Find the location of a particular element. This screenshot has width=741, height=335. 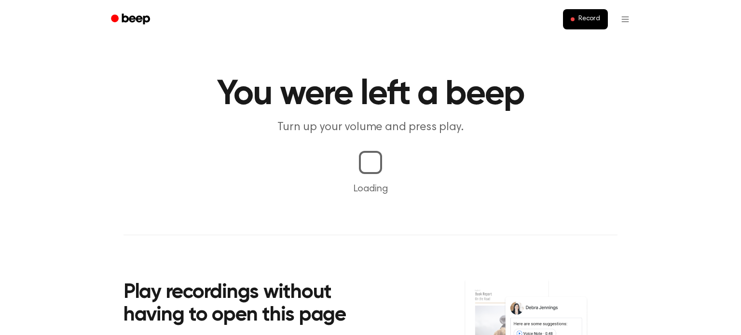

span: Record is located at coordinates (589, 19).